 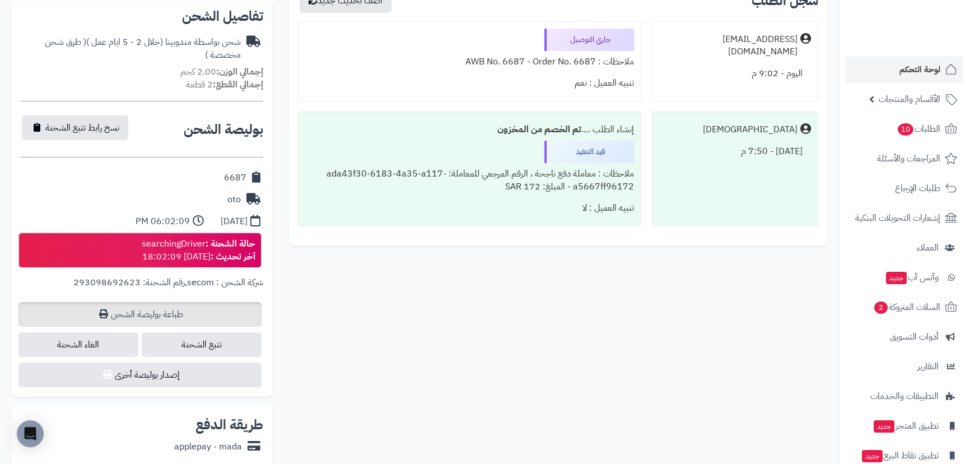 What do you see at coordinates (230, 244) in the screenshot?
I see `strong: حالة الشحنة :` at bounding box center [230, 244].